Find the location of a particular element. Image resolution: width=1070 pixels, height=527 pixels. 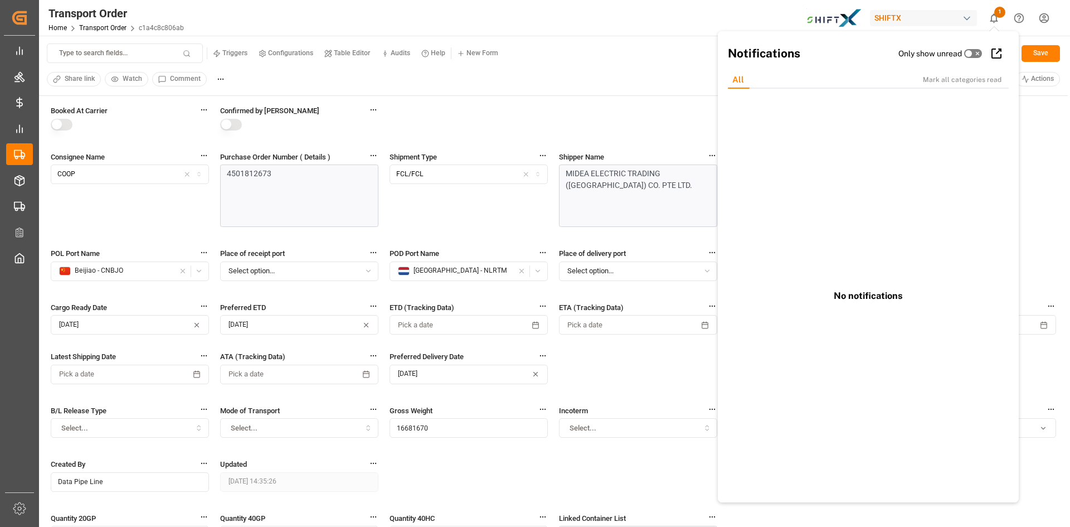

small: New Form is located at coordinates (482, 53).